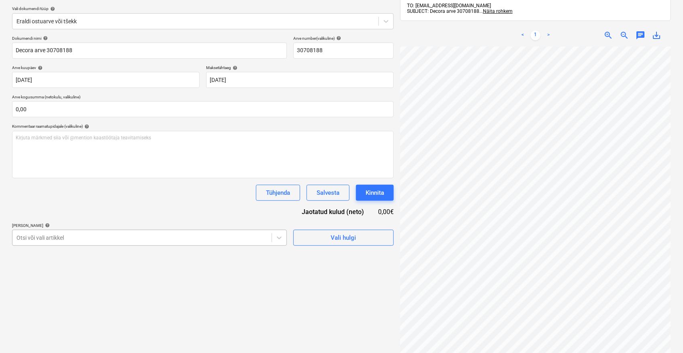 The width and height of the screenshot is (683, 353). I want to click on input: Dokumendi nimi, so click(149, 51).